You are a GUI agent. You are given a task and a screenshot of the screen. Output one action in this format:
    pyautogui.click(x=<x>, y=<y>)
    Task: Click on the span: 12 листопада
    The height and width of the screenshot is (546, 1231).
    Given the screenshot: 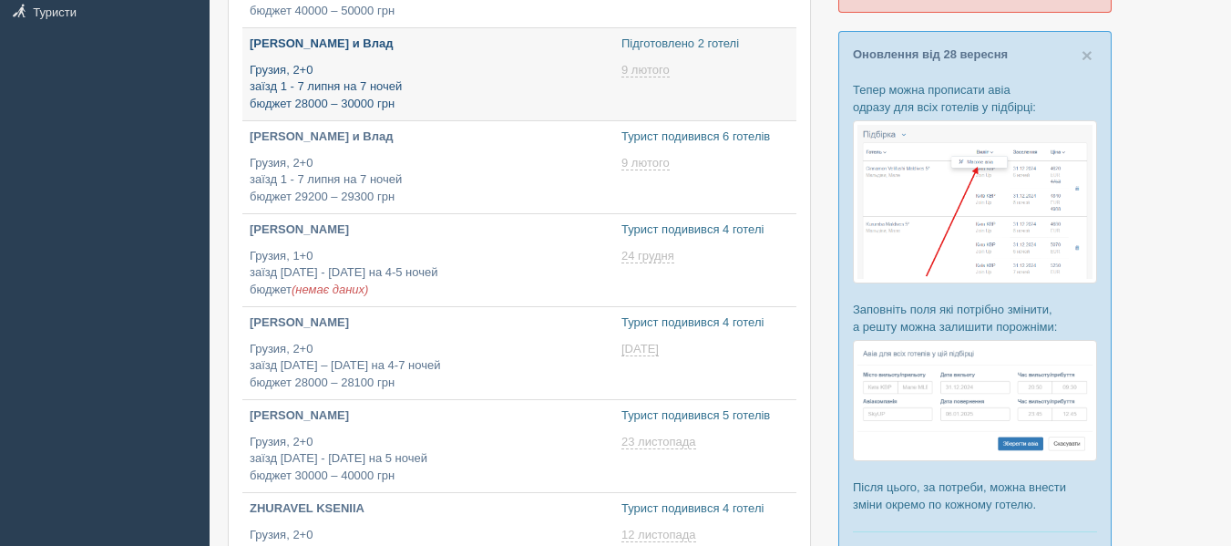 What is the action you would take?
    pyautogui.click(x=659, y=535)
    